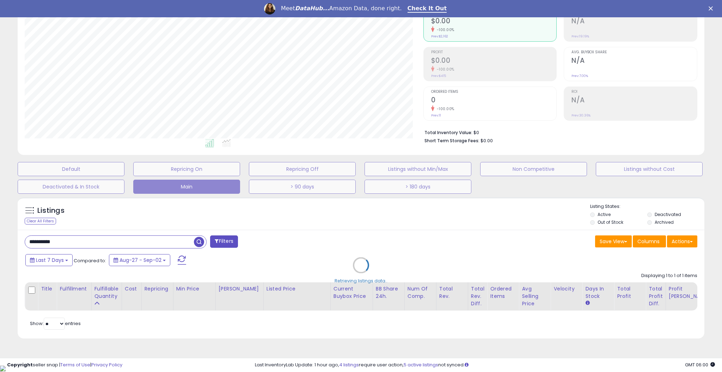  I want to click on img: Profile image for Georgie, so click(270, 9).